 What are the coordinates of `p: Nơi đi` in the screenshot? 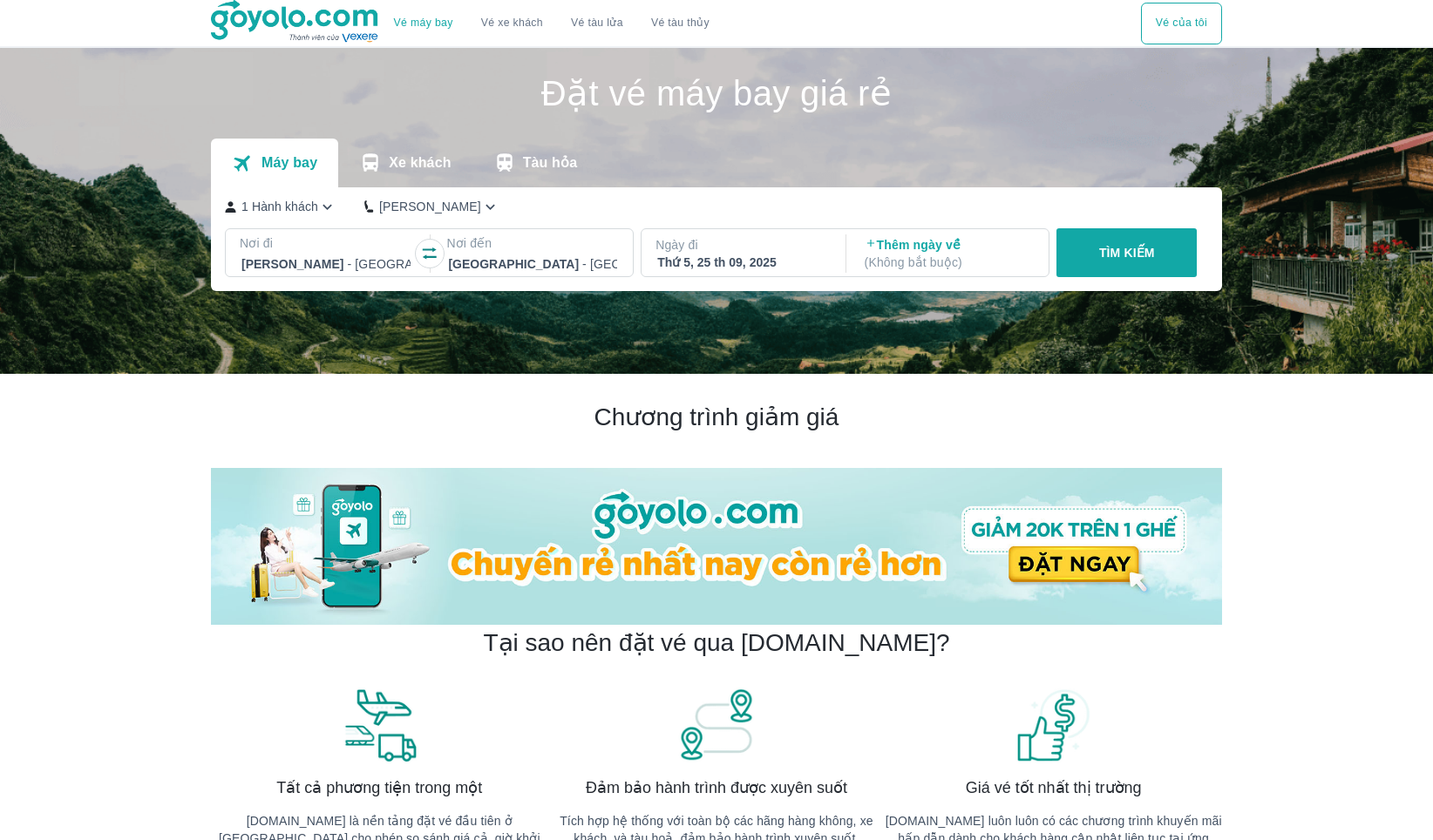 It's located at (326, 243).